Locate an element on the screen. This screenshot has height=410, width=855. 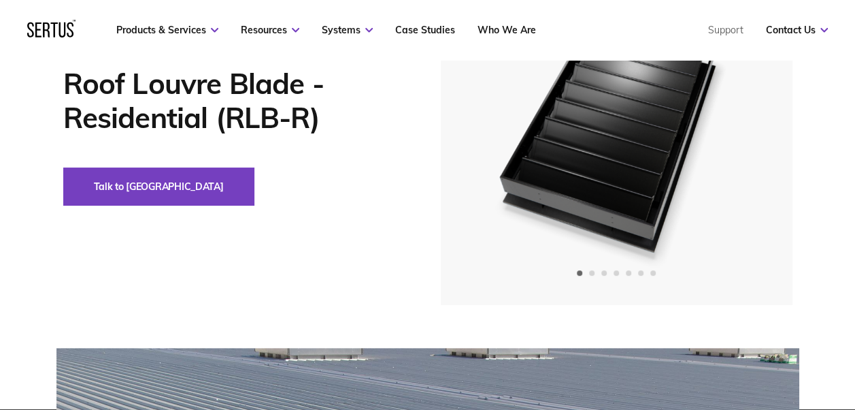
span: Go to slide 4 is located at coordinates (617, 273).